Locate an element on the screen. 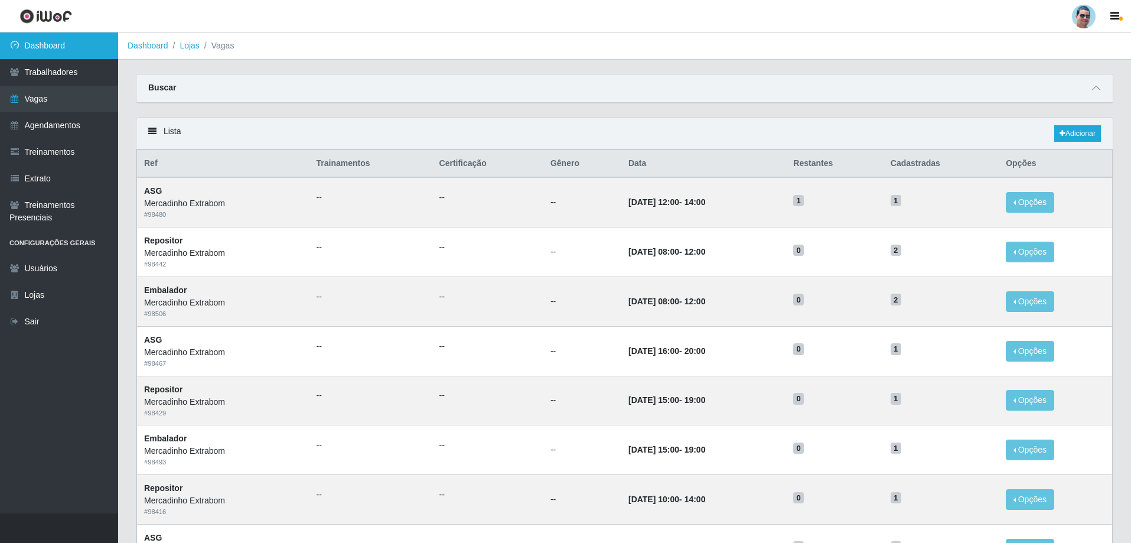 The height and width of the screenshot is (543, 1131). th: Trainamentos is located at coordinates (371, 164).